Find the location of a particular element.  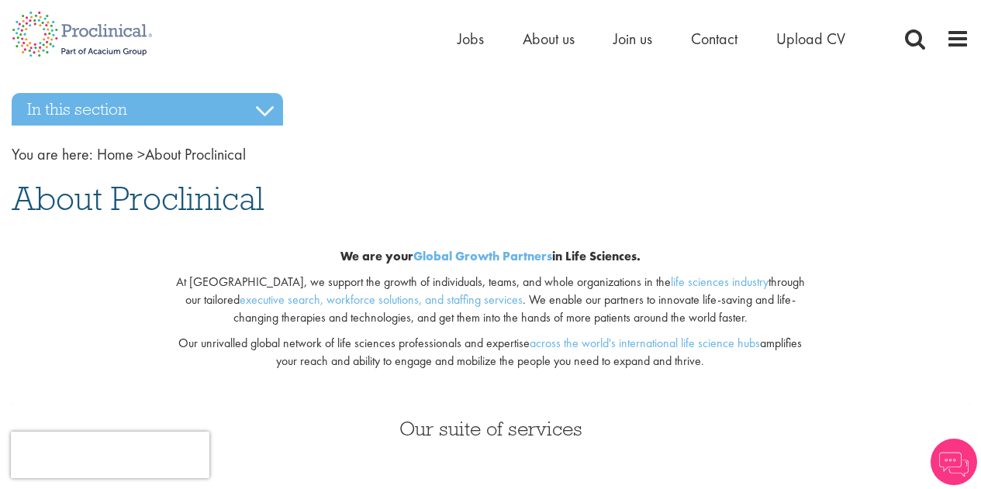

span: You are here: is located at coordinates (52, 154).